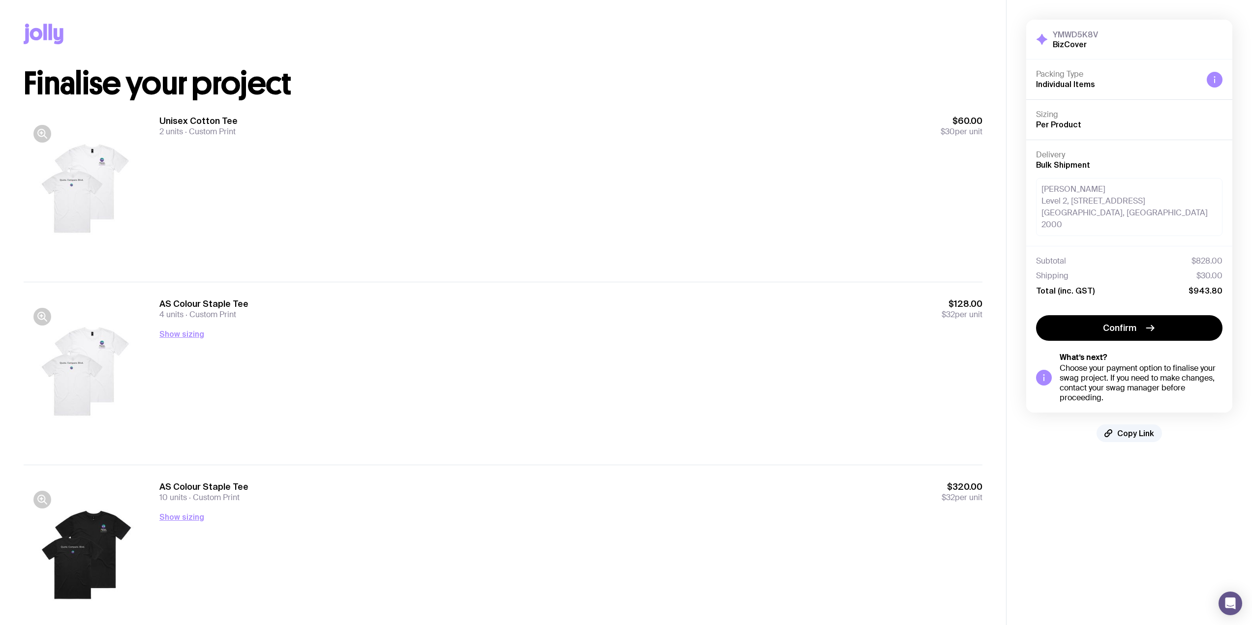  I want to click on h5: What’s next?, so click(1141, 358).